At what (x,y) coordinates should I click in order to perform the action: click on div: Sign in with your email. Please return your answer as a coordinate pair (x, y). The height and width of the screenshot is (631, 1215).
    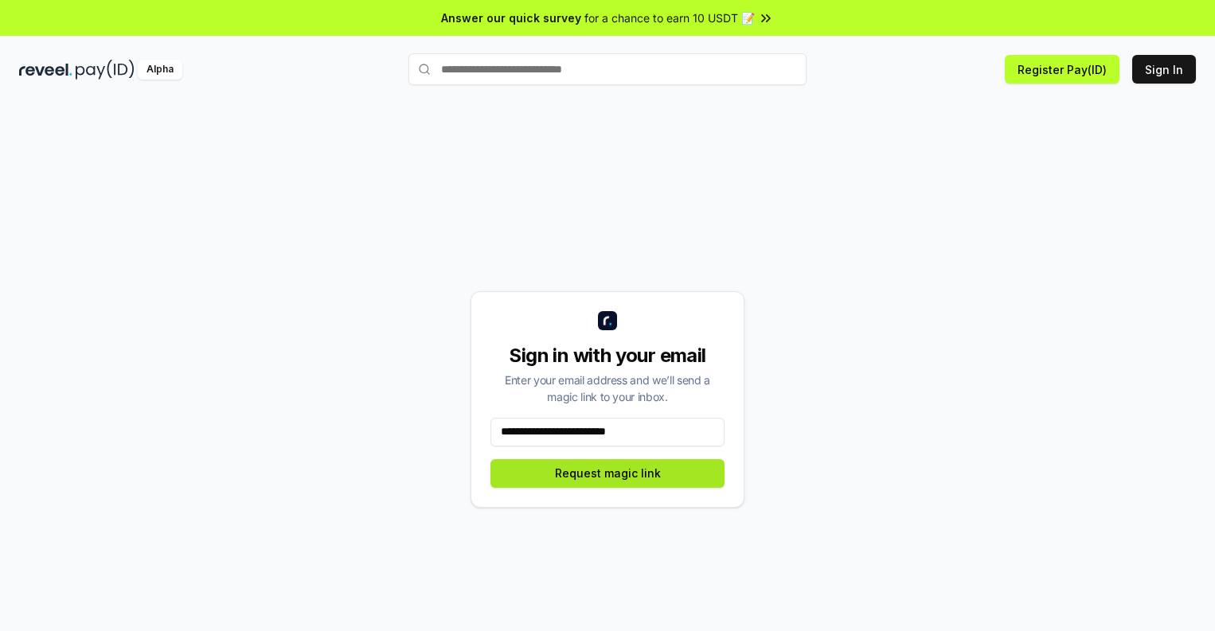
    Looking at the image, I should click on (607, 356).